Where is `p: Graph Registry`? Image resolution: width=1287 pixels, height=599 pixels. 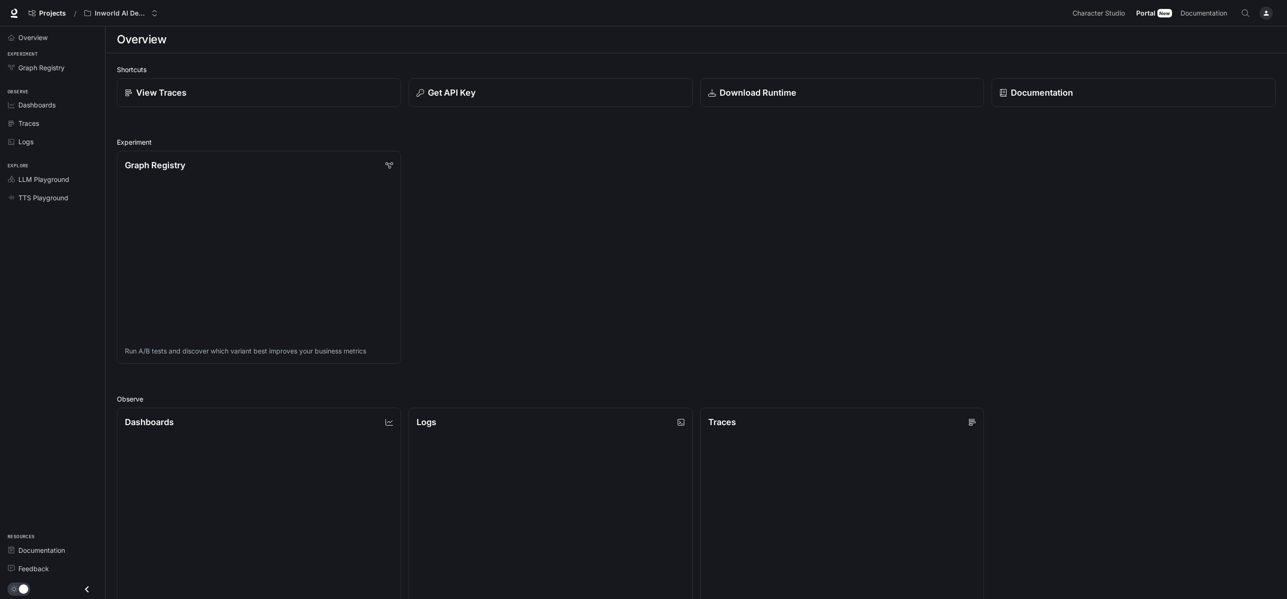
p: Graph Registry is located at coordinates (155, 165).